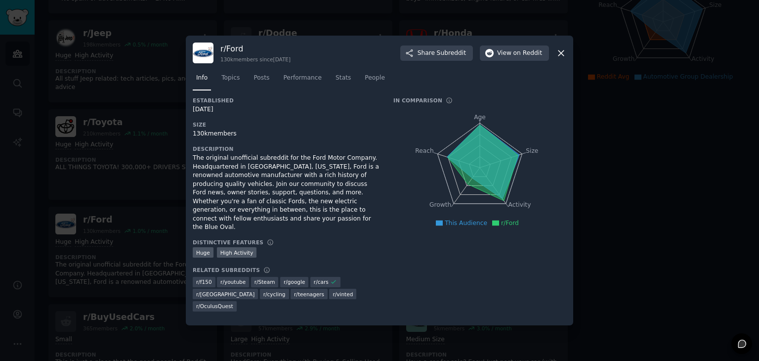  I want to click on h3: Description, so click(286, 149).